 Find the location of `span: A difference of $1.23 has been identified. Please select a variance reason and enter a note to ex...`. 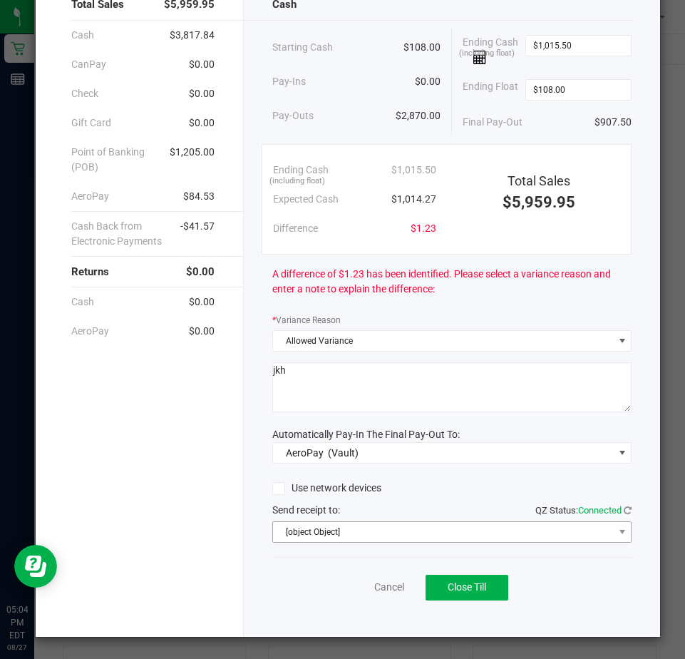

span: A difference of $1.23 has been identified. Please select a variance reason and enter a note to ex... is located at coordinates (452, 282).